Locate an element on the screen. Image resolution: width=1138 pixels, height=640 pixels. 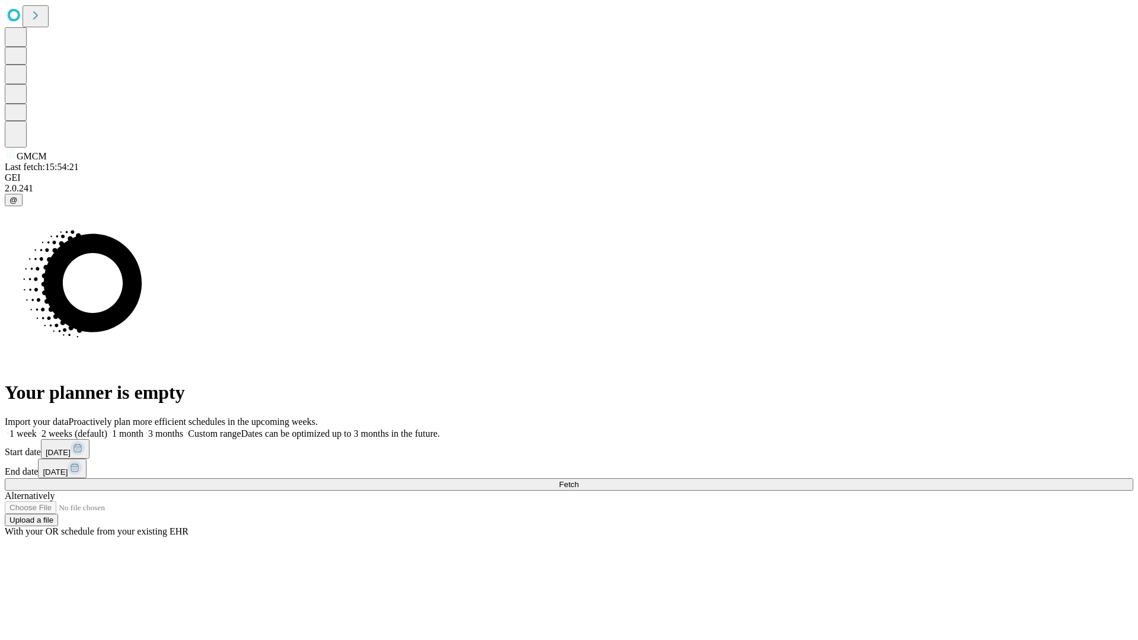
button: Upload a file is located at coordinates (31, 520).